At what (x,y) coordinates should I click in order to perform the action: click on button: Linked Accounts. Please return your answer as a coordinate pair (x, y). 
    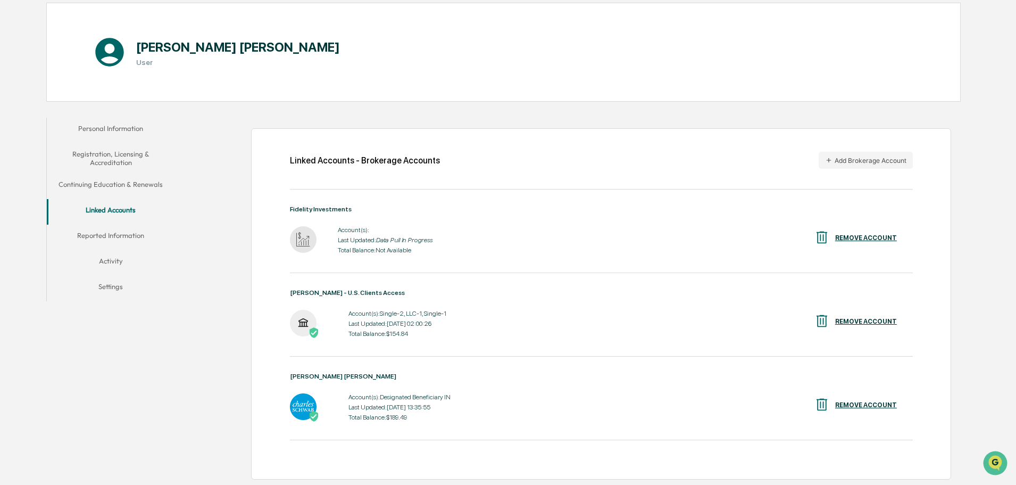
    Looking at the image, I should click on (111, 212).